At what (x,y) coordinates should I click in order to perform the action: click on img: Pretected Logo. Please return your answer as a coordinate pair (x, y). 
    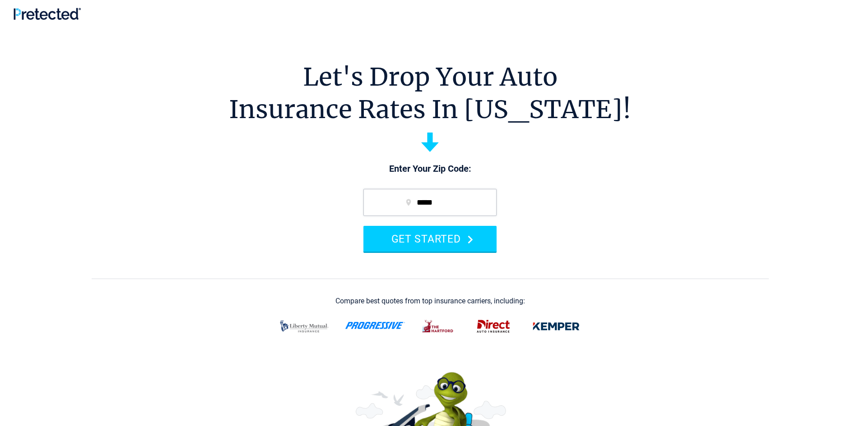
    Looking at the image, I should click on (47, 14).